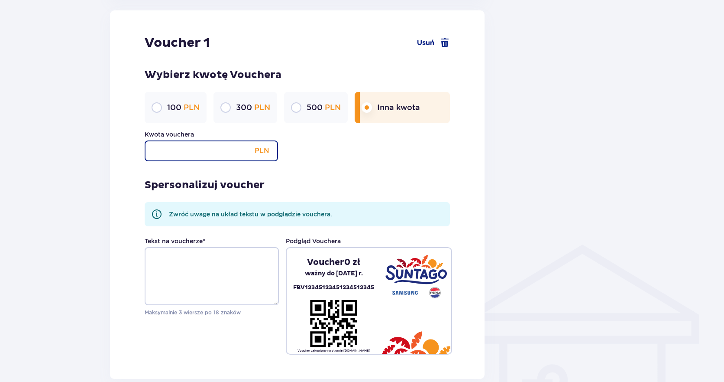  I want to click on p: 500, so click(323, 107).